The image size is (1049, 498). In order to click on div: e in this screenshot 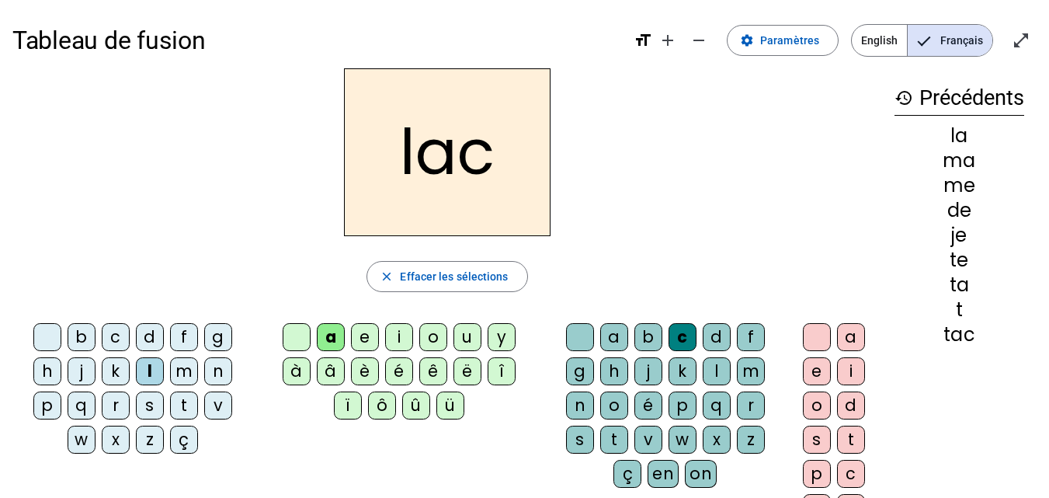, I will do `click(817, 371)`.